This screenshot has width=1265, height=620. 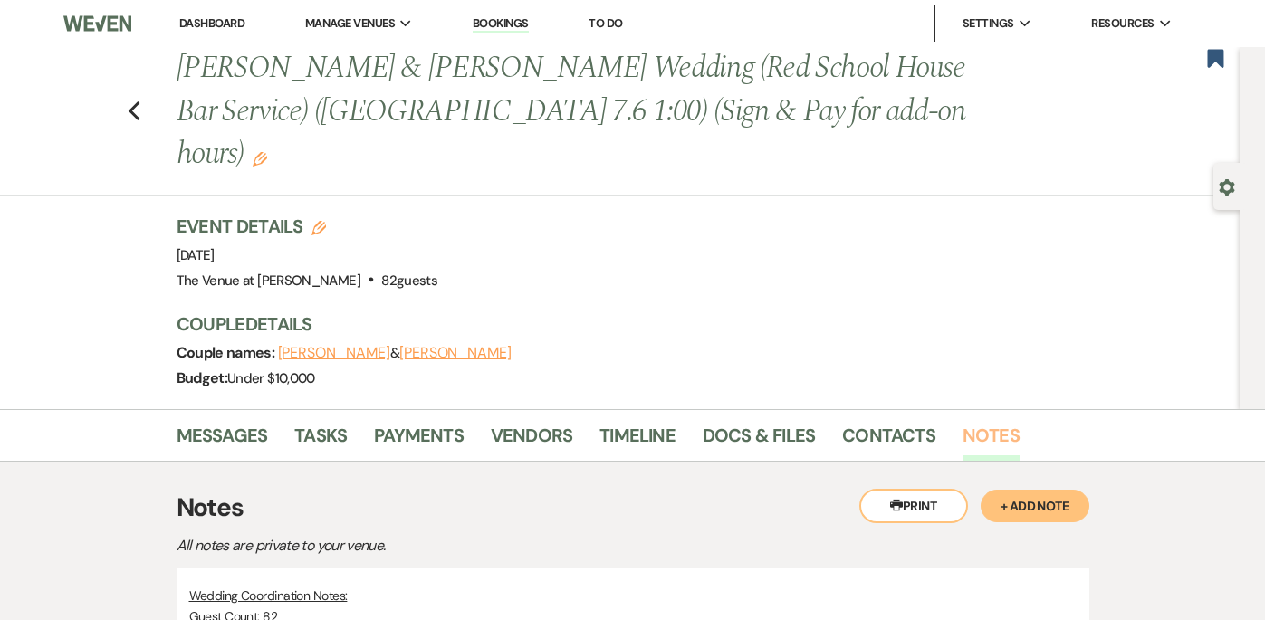 I want to click on a: Tasks, so click(x=320, y=441).